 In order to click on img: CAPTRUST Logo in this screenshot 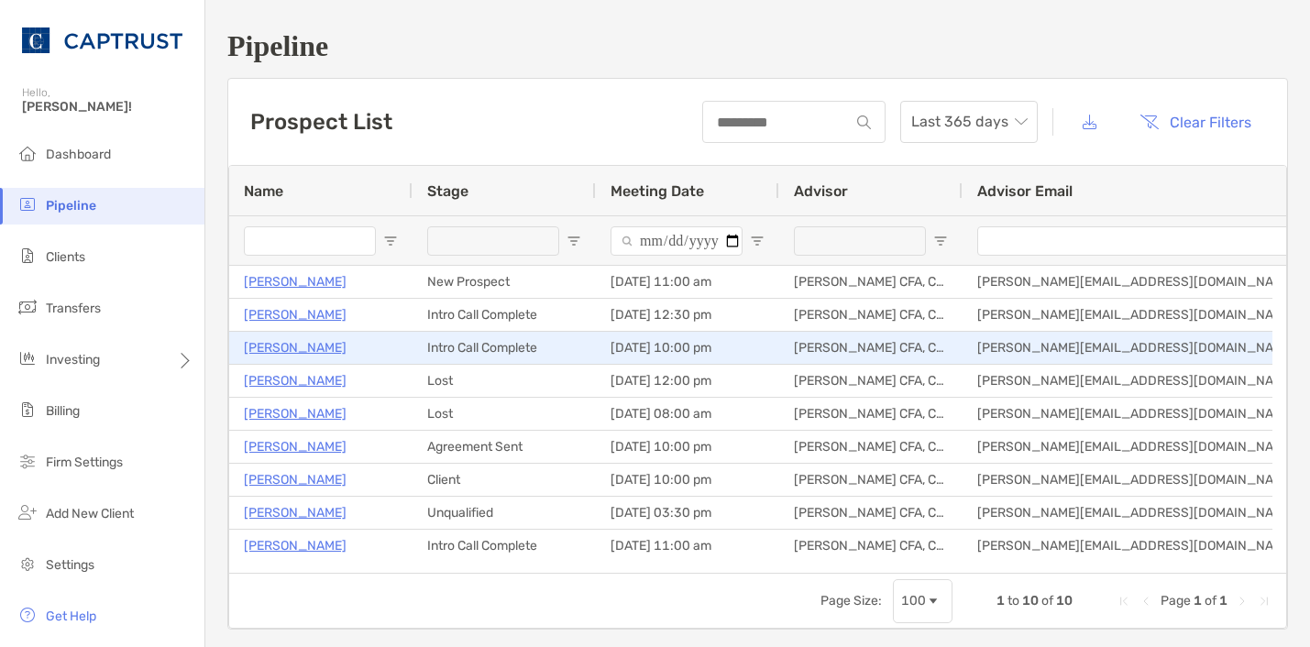, I will do `click(102, 40)`.